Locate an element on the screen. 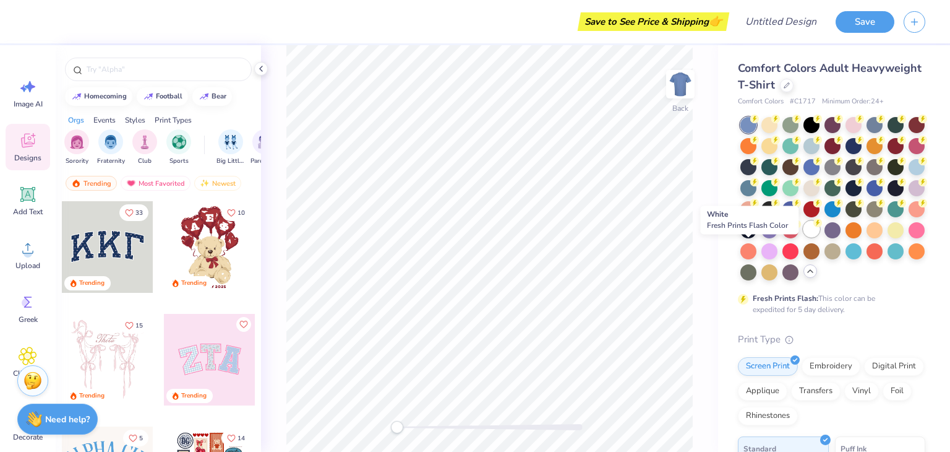 This screenshot has width=950, height=452. span: Comfort Colors Adult Heavyweight T-Shirt is located at coordinates (830, 76).